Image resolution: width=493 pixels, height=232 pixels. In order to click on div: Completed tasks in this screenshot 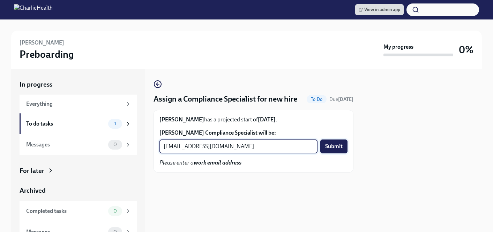, I will do `click(66, 212)`.